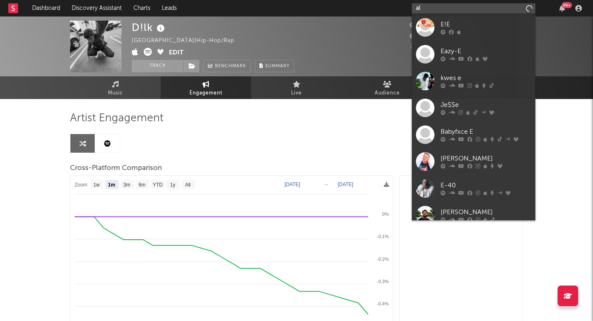 This screenshot has height=321, width=593. What do you see at coordinates (149, 27) in the screenshot?
I see `div: D!lk` at bounding box center [149, 27].